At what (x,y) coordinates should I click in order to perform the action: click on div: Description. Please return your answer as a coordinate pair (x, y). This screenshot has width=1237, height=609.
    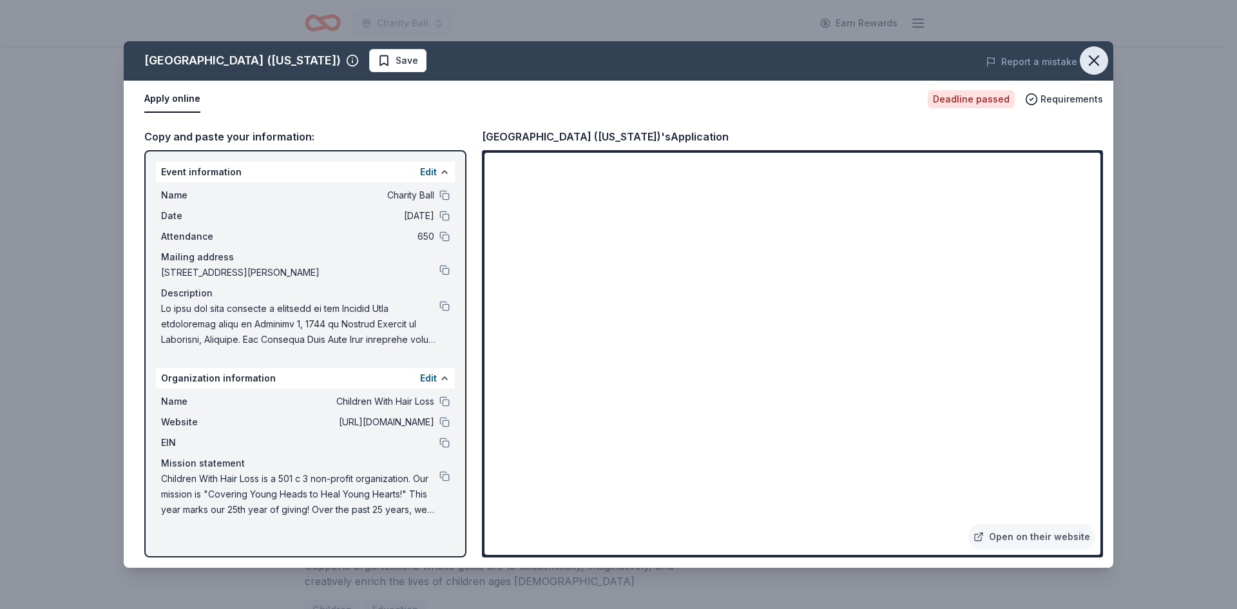
    Looking at the image, I should click on (305, 293).